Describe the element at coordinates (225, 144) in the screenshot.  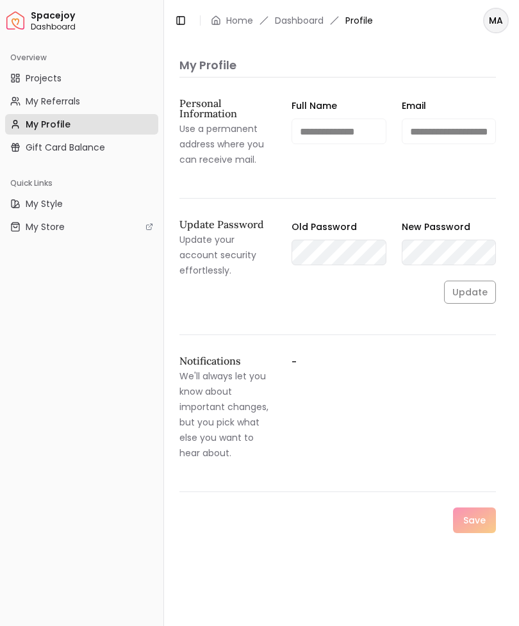
I see `p: Use a permanent address where you can receive mail.` at that location.